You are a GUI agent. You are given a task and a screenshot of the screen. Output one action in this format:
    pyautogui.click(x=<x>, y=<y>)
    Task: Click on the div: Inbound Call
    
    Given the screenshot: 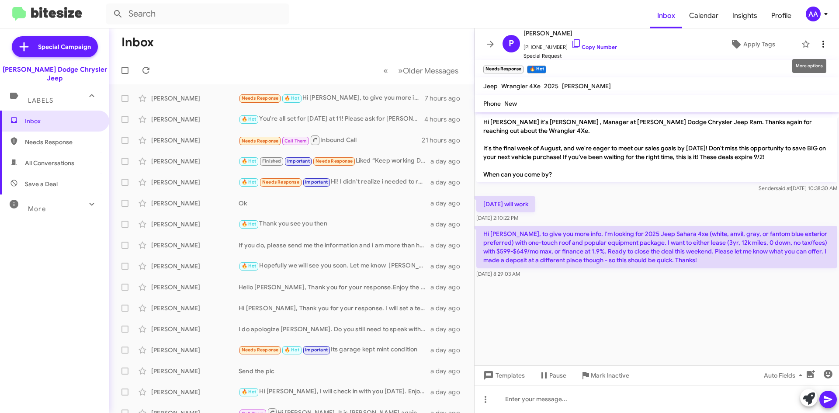 What is the action you would take?
    pyautogui.click(x=330, y=140)
    